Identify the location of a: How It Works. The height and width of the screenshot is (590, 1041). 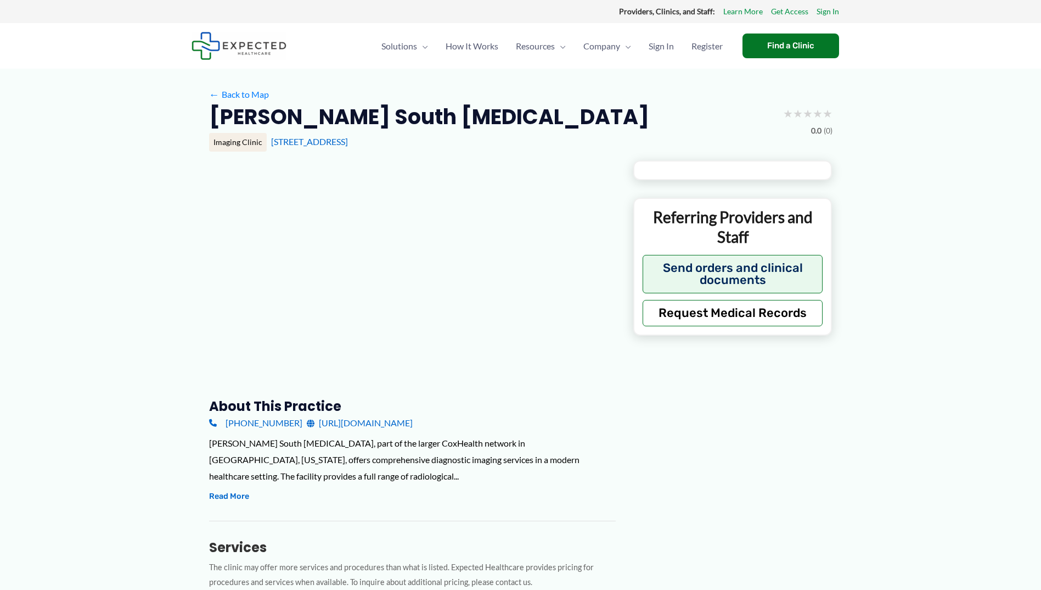
(472, 46).